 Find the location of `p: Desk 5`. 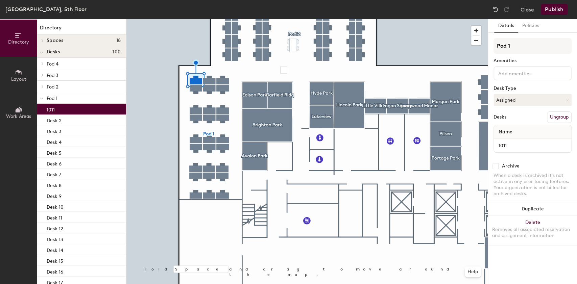

p: Desk 5 is located at coordinates (54, 152).